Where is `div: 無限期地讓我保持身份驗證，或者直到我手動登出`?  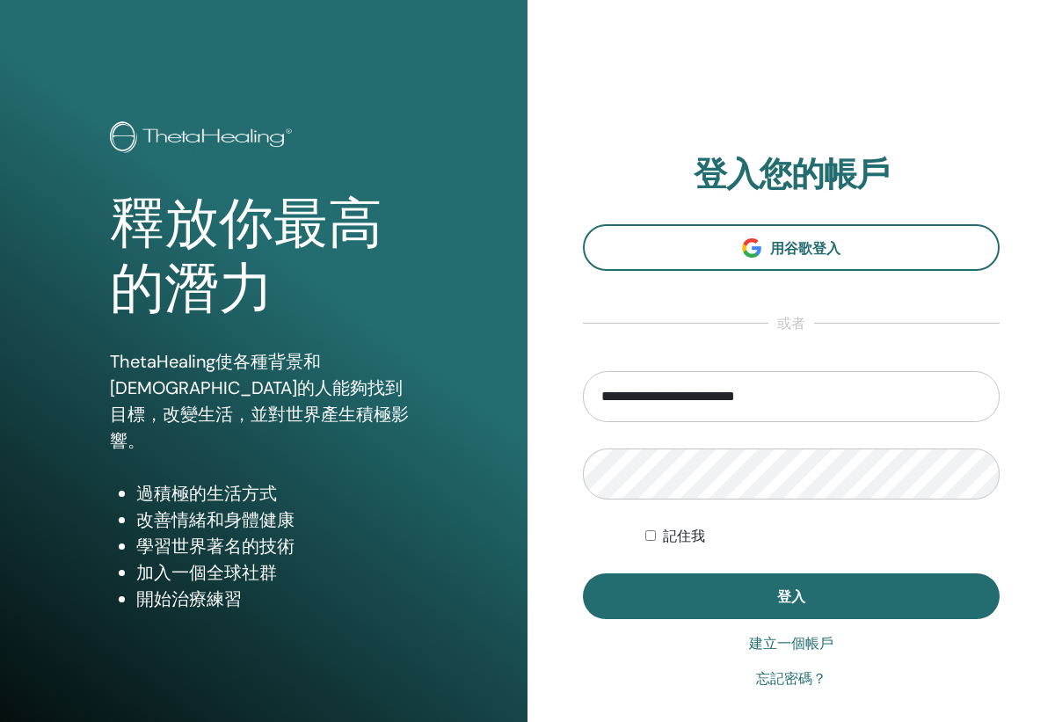
div: 無限期地讓我保持身份驗證，或者直到我手動登出 is located at coordinates (822, 536).